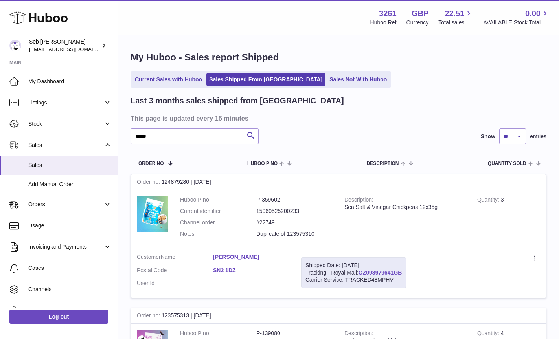 The height and width of the screenshot is (339, 559). I want to click on dt: Postal Code, so click(175, 272).